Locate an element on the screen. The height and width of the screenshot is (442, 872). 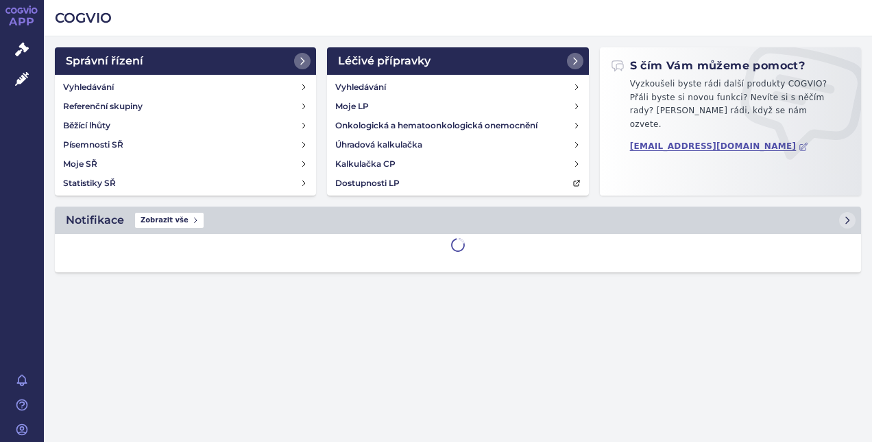
h2: Notifikace is located at coordinates (95, 220).